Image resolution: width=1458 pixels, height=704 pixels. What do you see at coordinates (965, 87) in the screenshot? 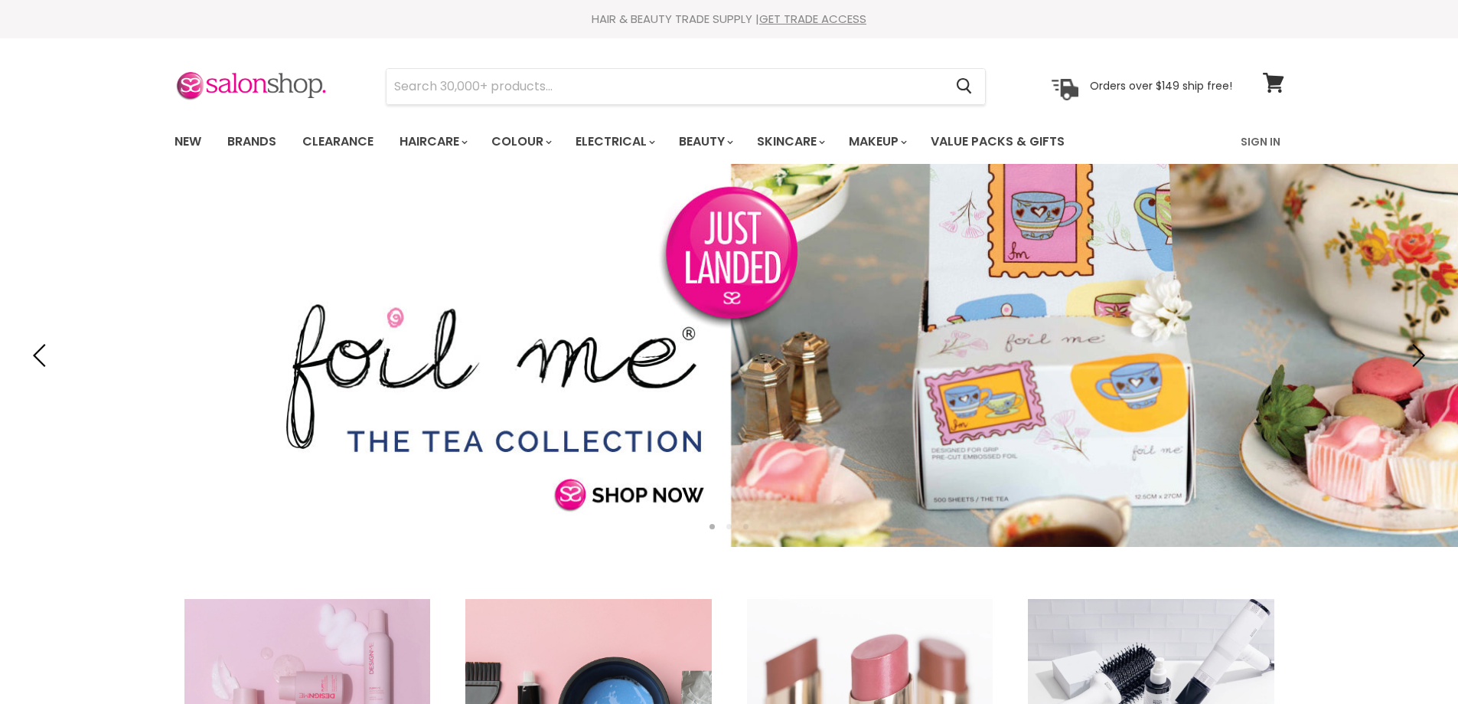
I see `button: Search` at bounding box center [965, 87].